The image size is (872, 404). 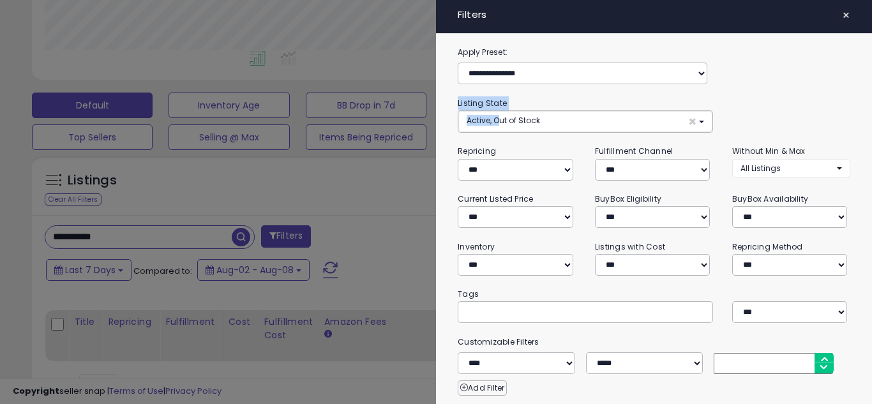 What do you see at coordinates (477, 151) in the screenshot?
I see `small: Repricing` at bounding box center [477, 151].